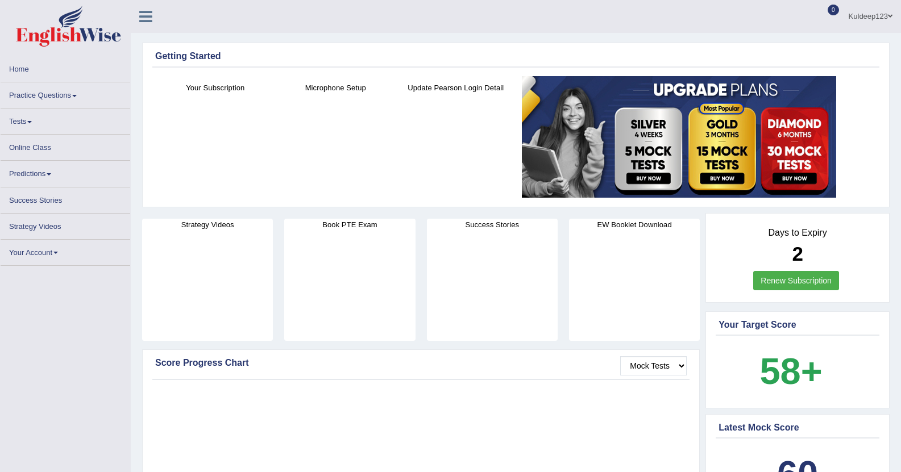 Image resolution: width=901 pixels, height=472 pixels. What do you see at coordinates (635, 225) in the screenshot?
I see `h4: EW Booklet Download` at bounding box center [635, 225].